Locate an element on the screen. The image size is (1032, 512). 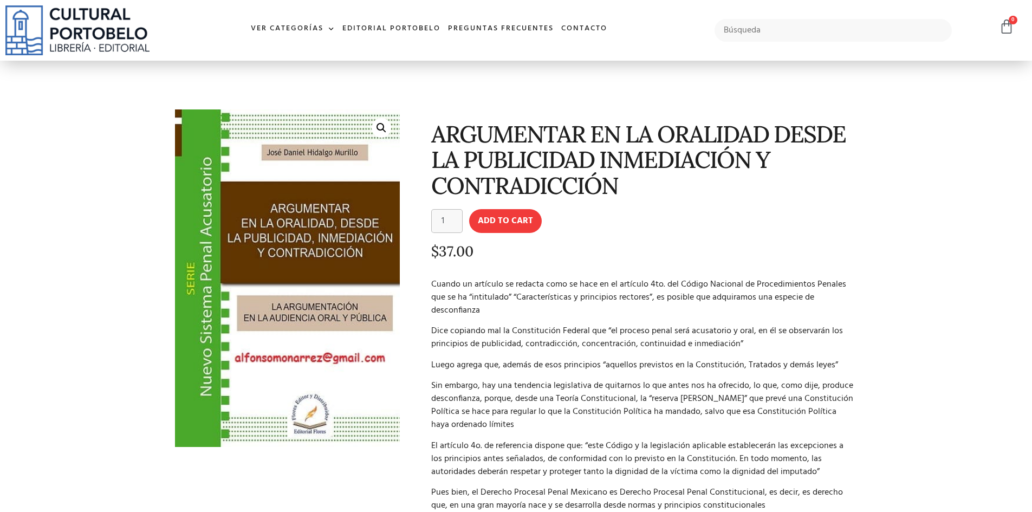
h1: ARGUMENTAR EN LA ORALIDAD DESDE LA PUBLICIDAD INMEDIACIÓN Y CONTRADICCIÓN is located at coordinates (642, 160).